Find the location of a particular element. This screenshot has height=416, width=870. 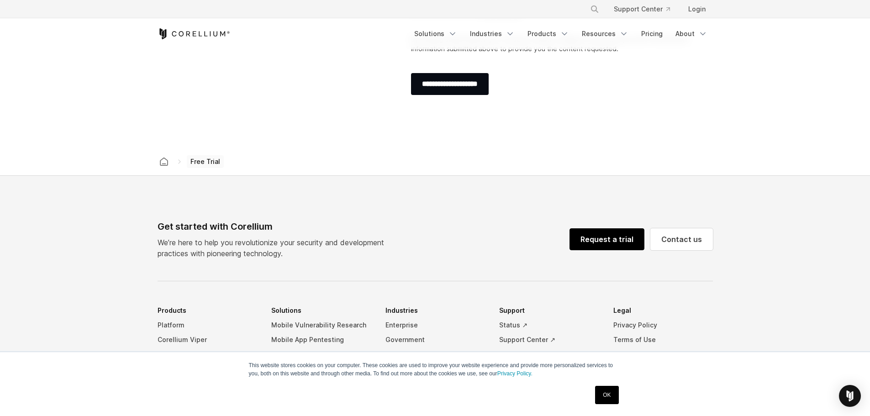

a: Resources is located at coordinates (605, 34).